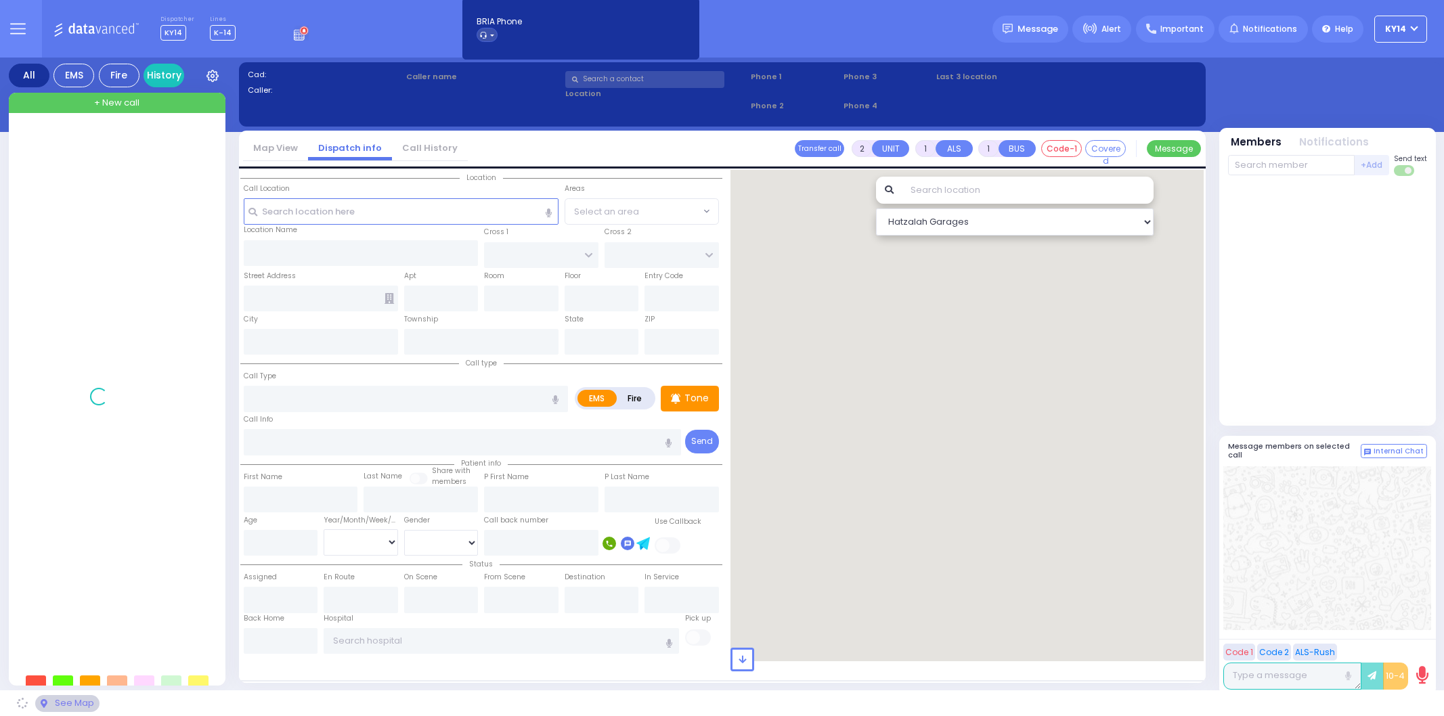 This screenshot has width=1444, height=716. Describe the element at coordinates (702, 442) in the screenshot. I see `button: Send` at that location.